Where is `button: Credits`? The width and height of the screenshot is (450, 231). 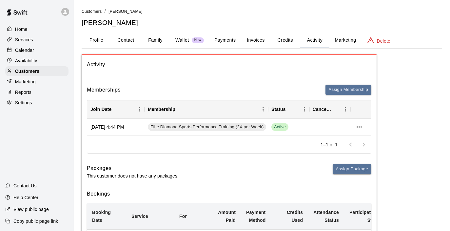
button: Credits is located at coordinates (285, 40).